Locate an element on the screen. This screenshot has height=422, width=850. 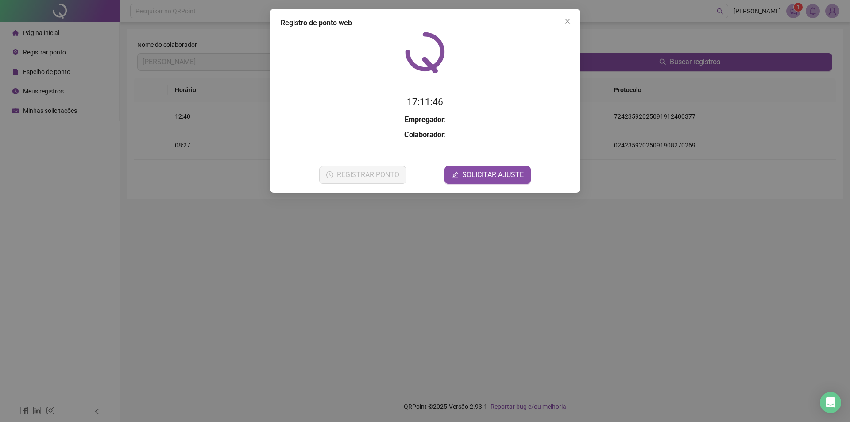
strong: Empregador is located at coordinates (424, 119).